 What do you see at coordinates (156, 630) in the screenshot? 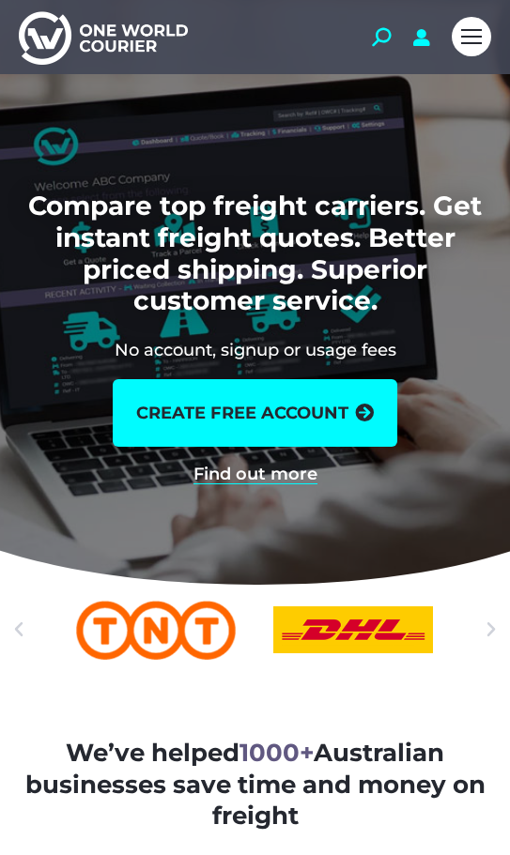
I see `div: 2 / 25` at bounding box center [156, 630].